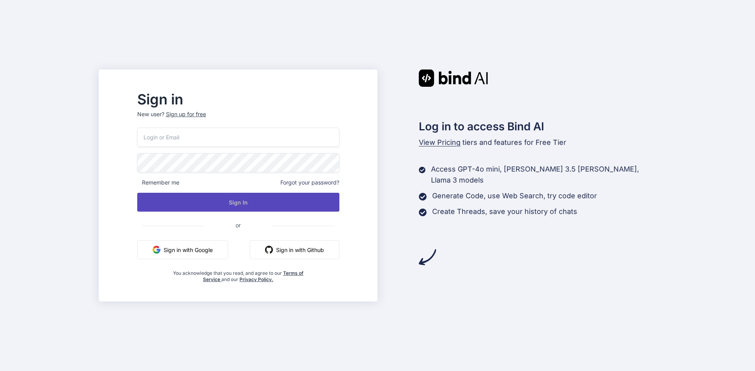 This screenshot has height=371, width=755. I want to click on img: Bind AI logo, so click(453, 78).